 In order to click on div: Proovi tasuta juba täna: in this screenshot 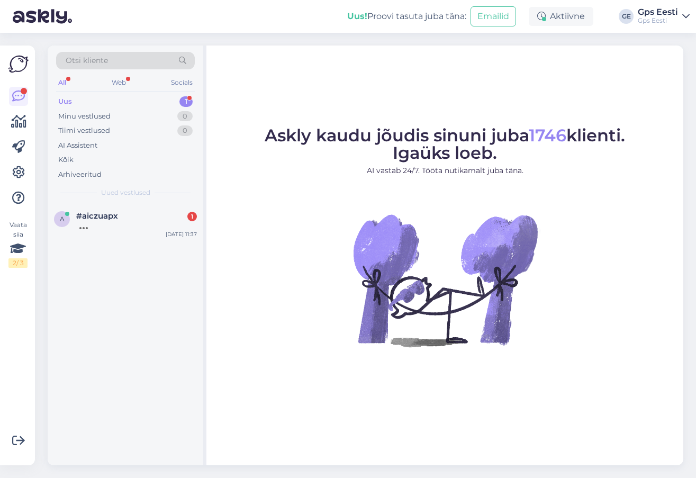, I will do `click(407, 16)`.